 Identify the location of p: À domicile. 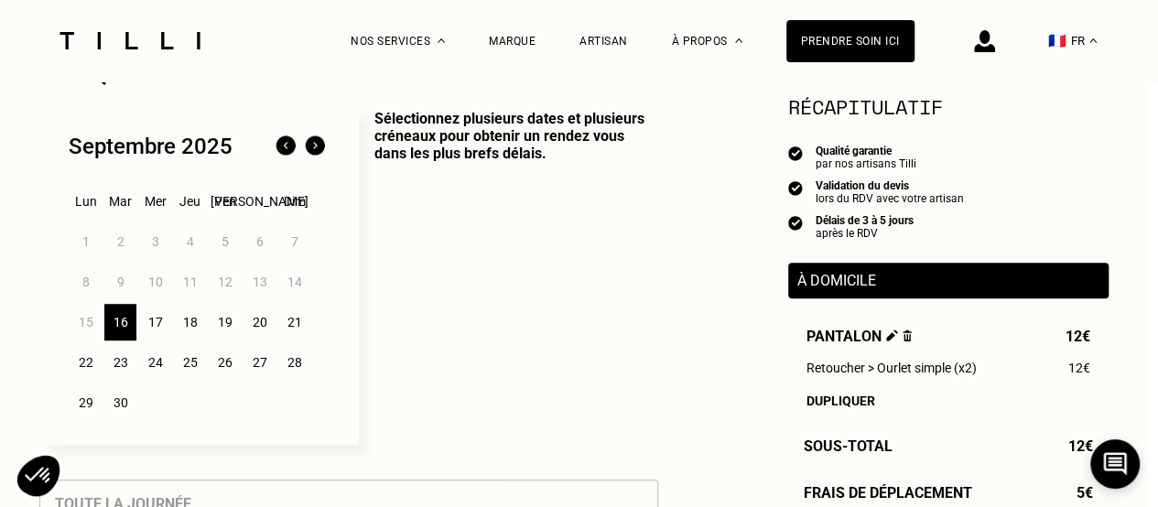
(949, 280).